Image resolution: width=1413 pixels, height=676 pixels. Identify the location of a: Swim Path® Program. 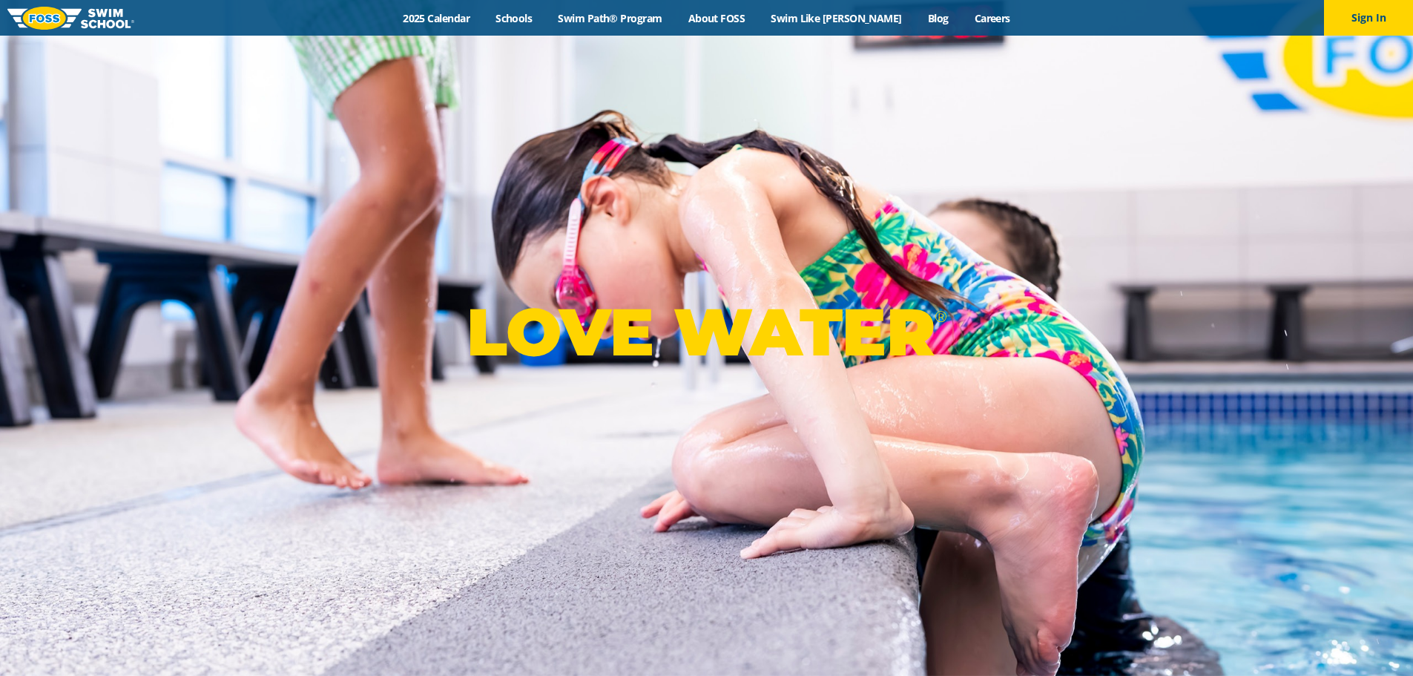
(610, 18).